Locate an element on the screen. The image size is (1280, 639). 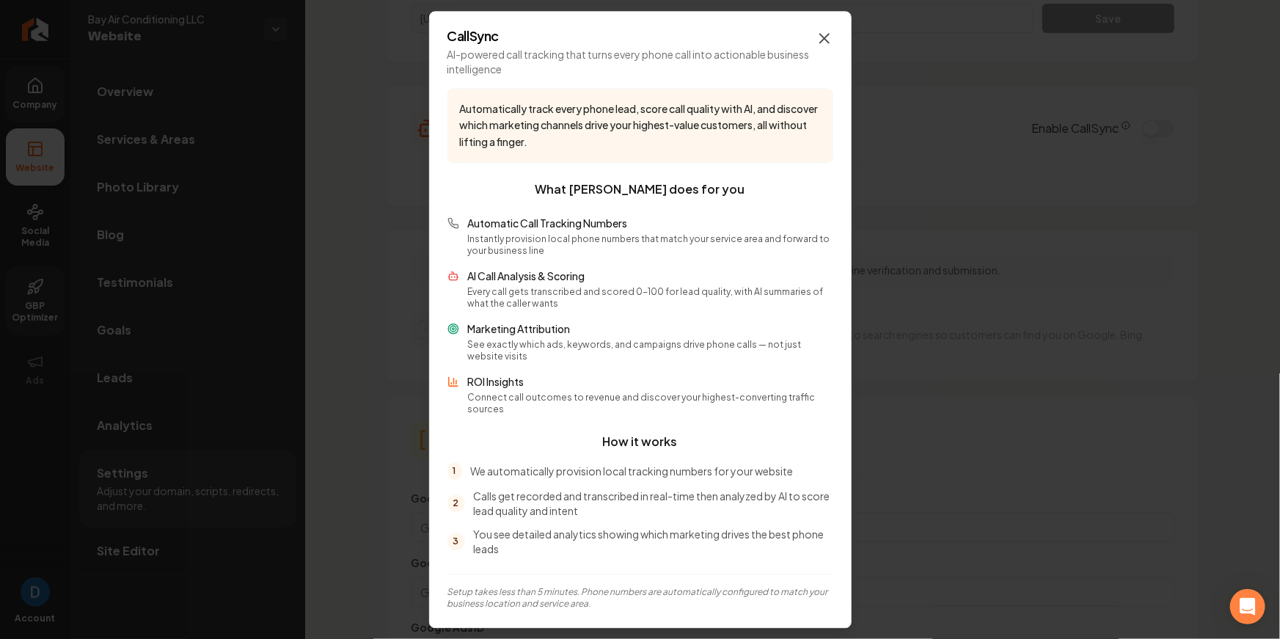
h3: How it works is located at coordinates (640, 441).